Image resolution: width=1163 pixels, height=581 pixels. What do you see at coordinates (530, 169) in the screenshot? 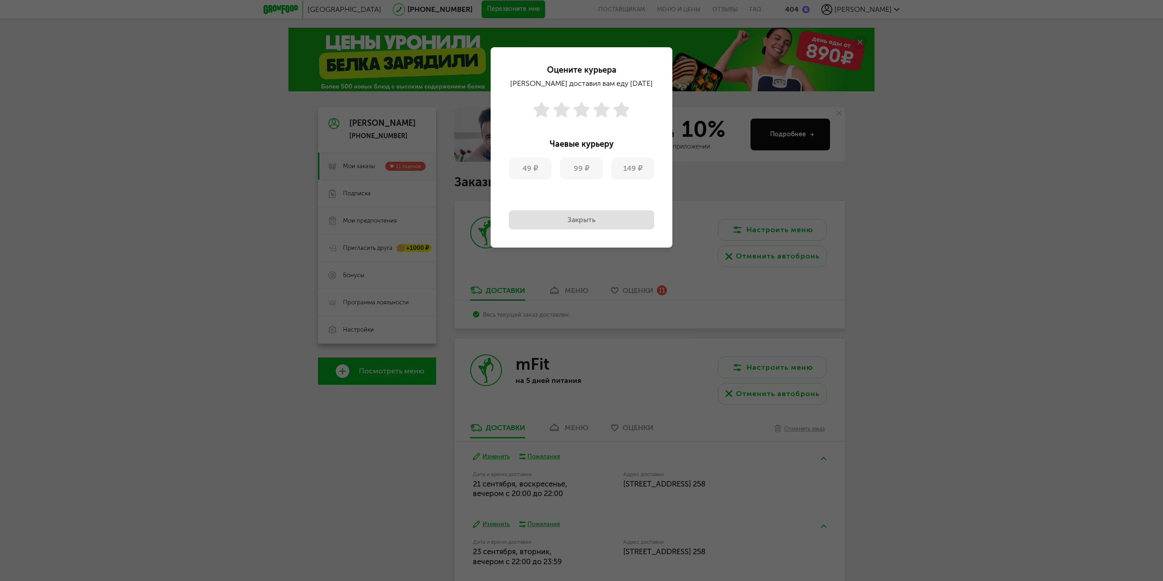
I see `button: 49 ₽` at bounding box center [530, 169].